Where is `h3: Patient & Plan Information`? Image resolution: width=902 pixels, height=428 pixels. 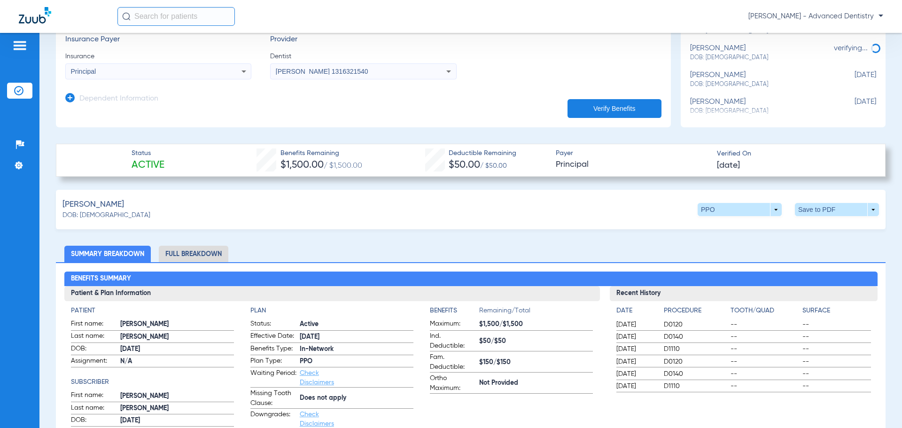
h3: Patient & Plan Information is located at coordinates (332, 293).